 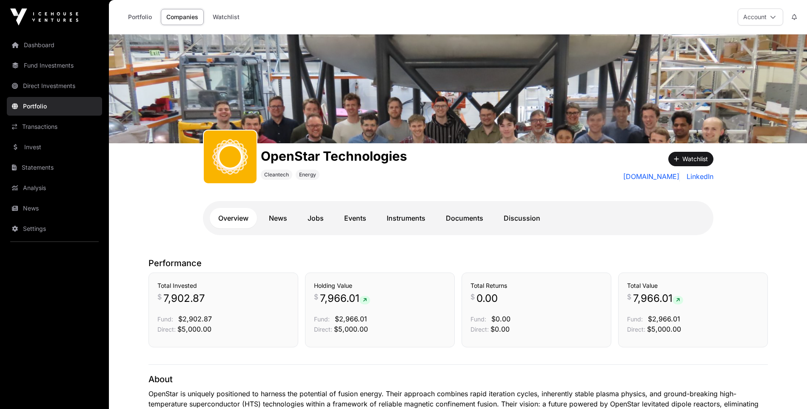 I want to click on a: Watchlist, so click(x=226, y=17).